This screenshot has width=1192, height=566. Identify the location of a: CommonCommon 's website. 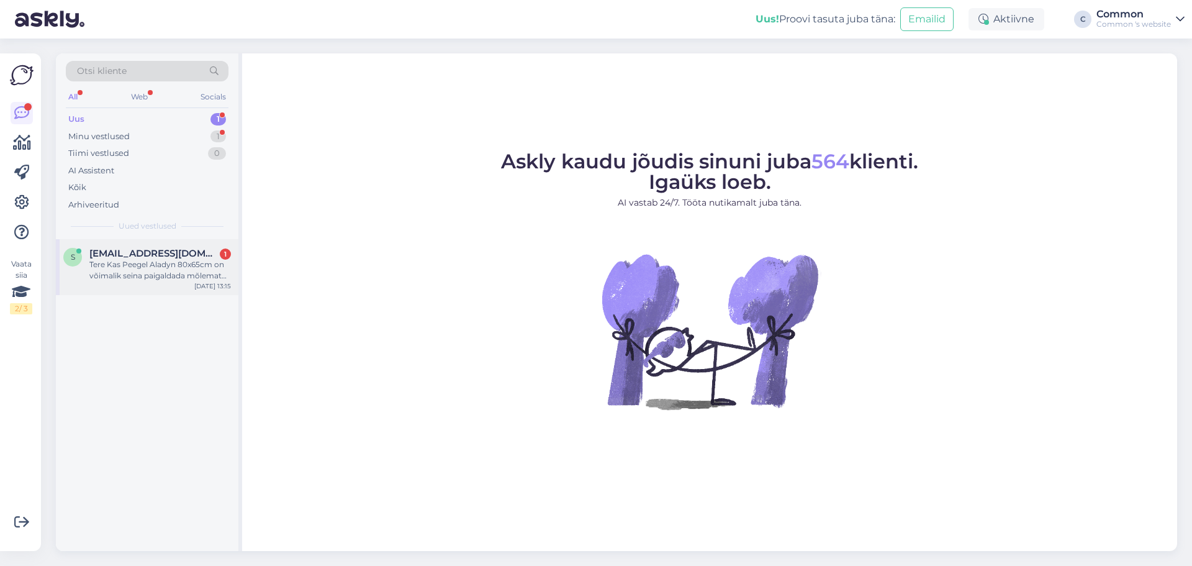
(1141, 19).